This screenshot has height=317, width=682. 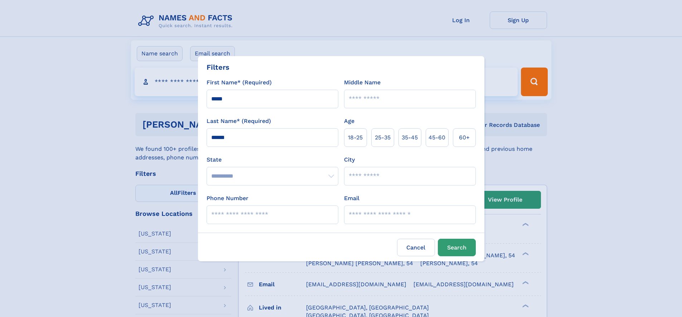 I want to click on div: Filters, so click(x=218, y=67).